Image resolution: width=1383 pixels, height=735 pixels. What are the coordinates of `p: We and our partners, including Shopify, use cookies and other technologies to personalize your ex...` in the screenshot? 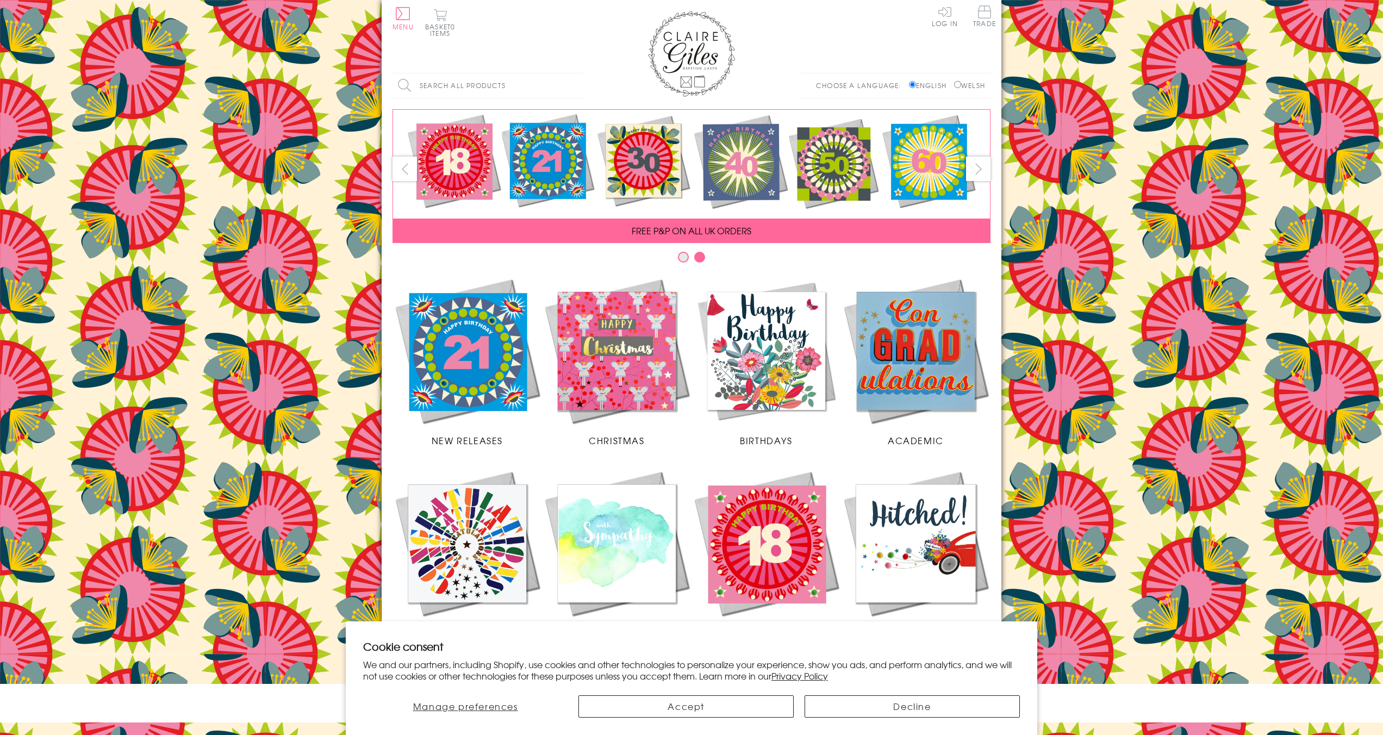 It's located at (691, 670).